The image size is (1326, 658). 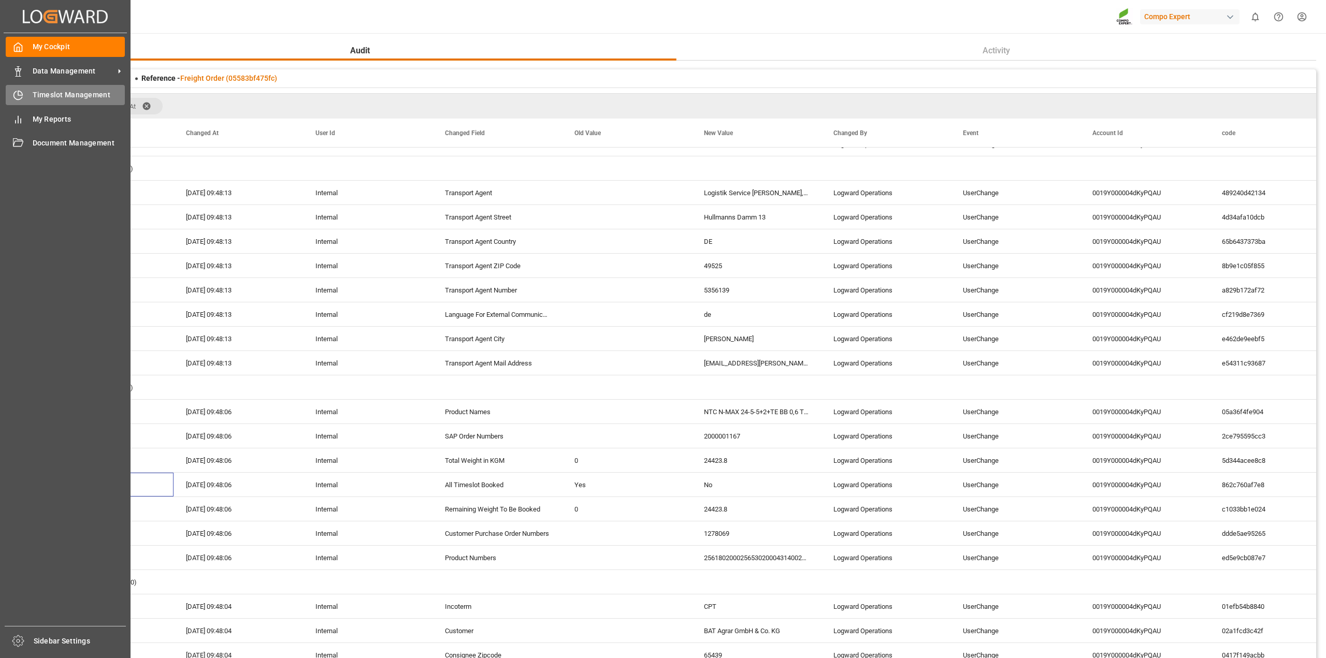 I want to click on span: (20), so click(x=131, y=583).